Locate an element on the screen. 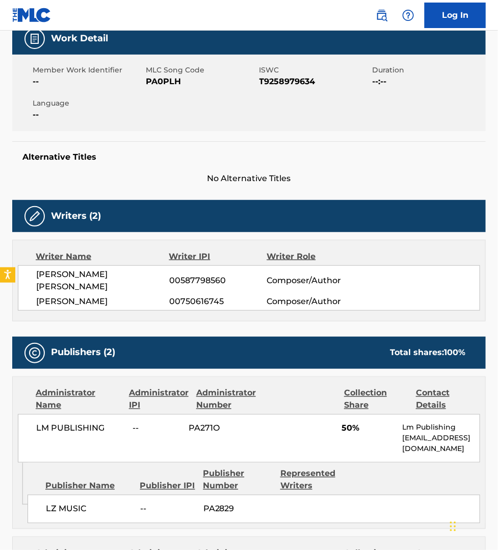  span: 00750616745 is located at coordinates (218, 301).